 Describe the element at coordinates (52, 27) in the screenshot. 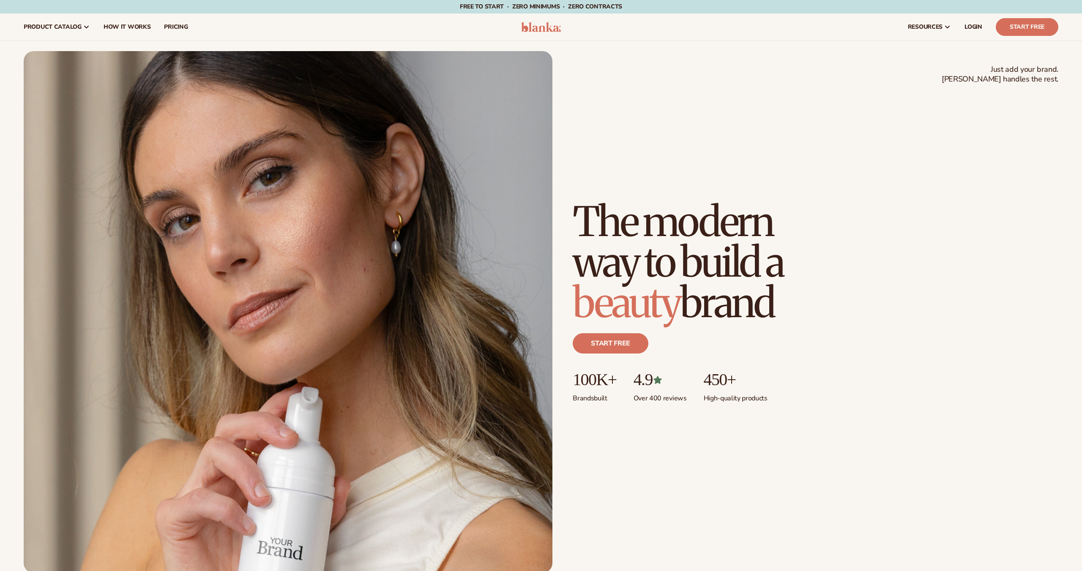

I see `span: product catalog` at that location.